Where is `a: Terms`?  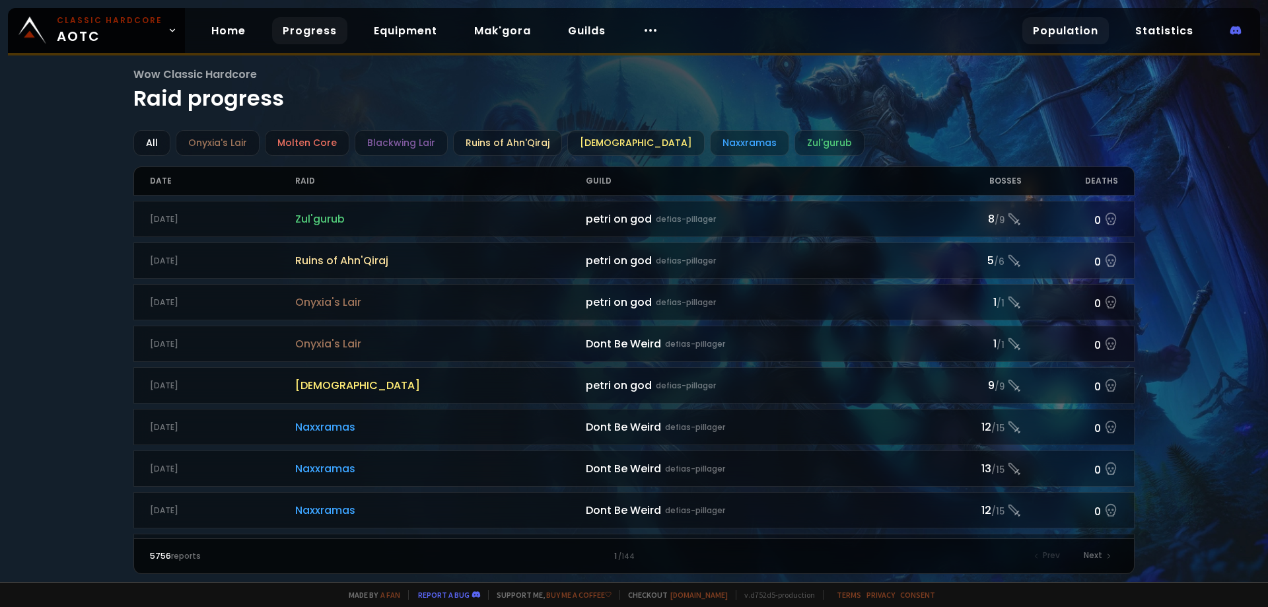 a: Terms is located at coordinates (849, 594).